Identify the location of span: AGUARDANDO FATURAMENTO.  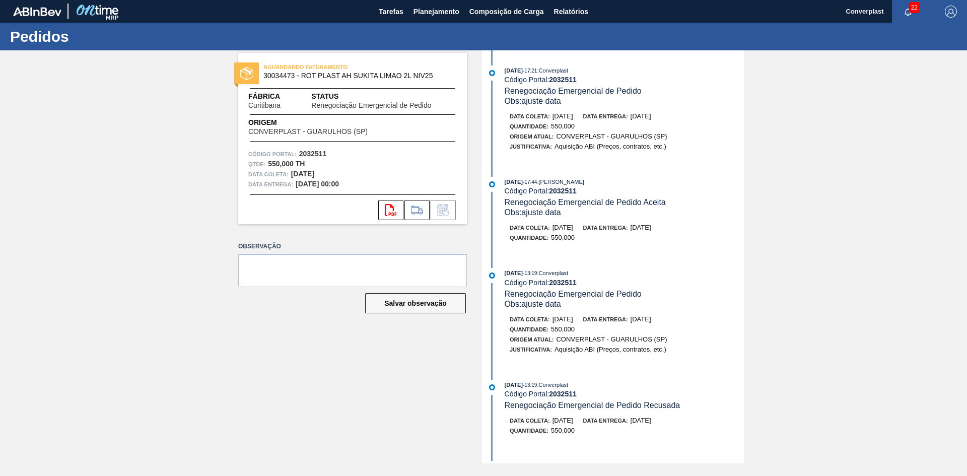
(334, 67).